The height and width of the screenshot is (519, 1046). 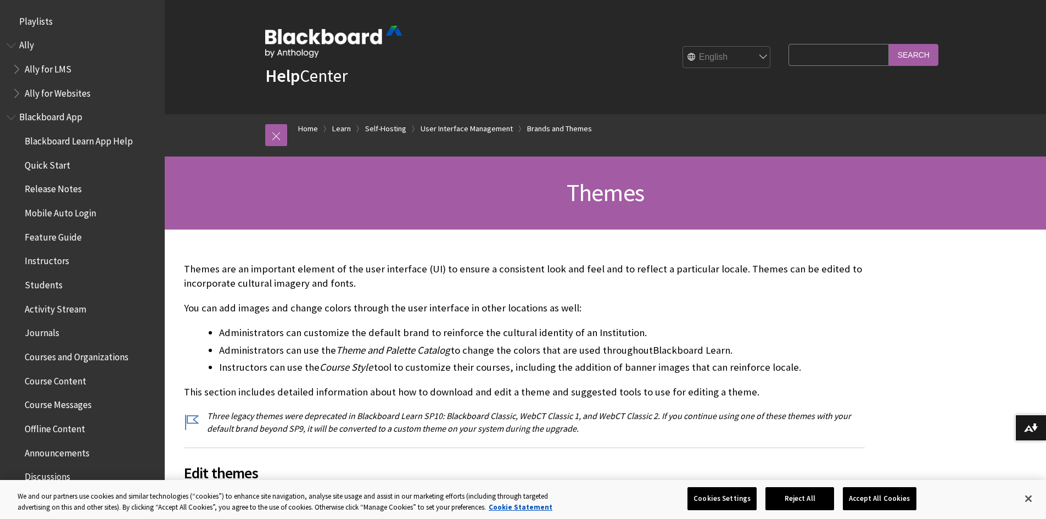 I want to click on button: Cookies Settings, so click(x=722, y=499).